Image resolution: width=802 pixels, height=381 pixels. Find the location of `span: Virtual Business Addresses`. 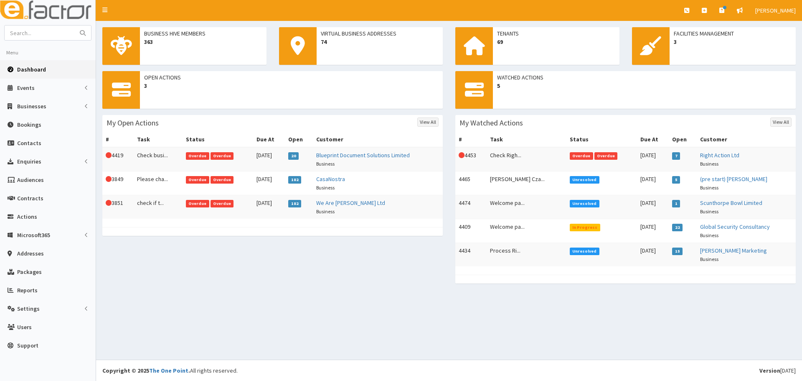

span: Virtual Business Addresses is located at coordinates (380, 33).